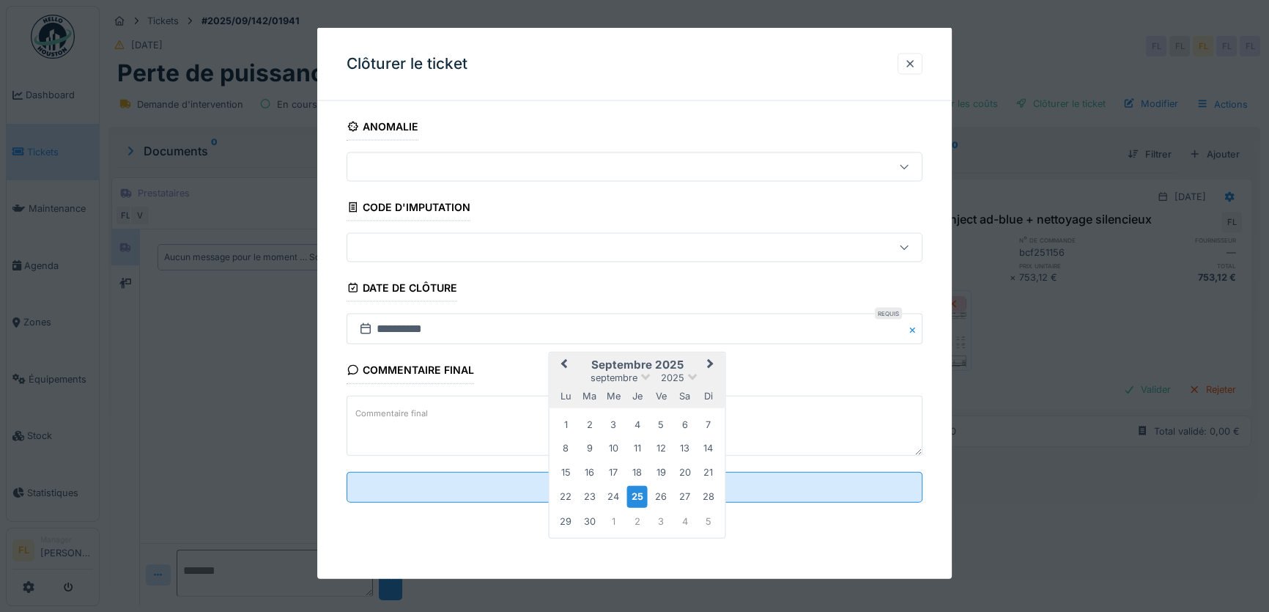 This screenshot has height=612, width=1269. I want to click on div: Choose jeudi 2 octobre 2025, so click(637, 520).